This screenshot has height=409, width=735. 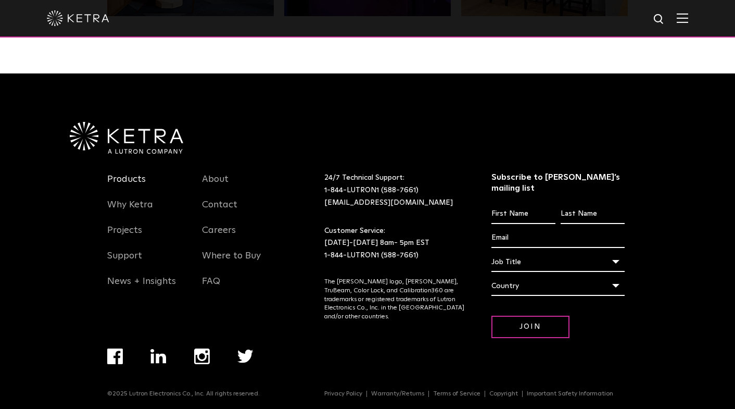 I want to click on a: Contact, so click(x=220, y=211).